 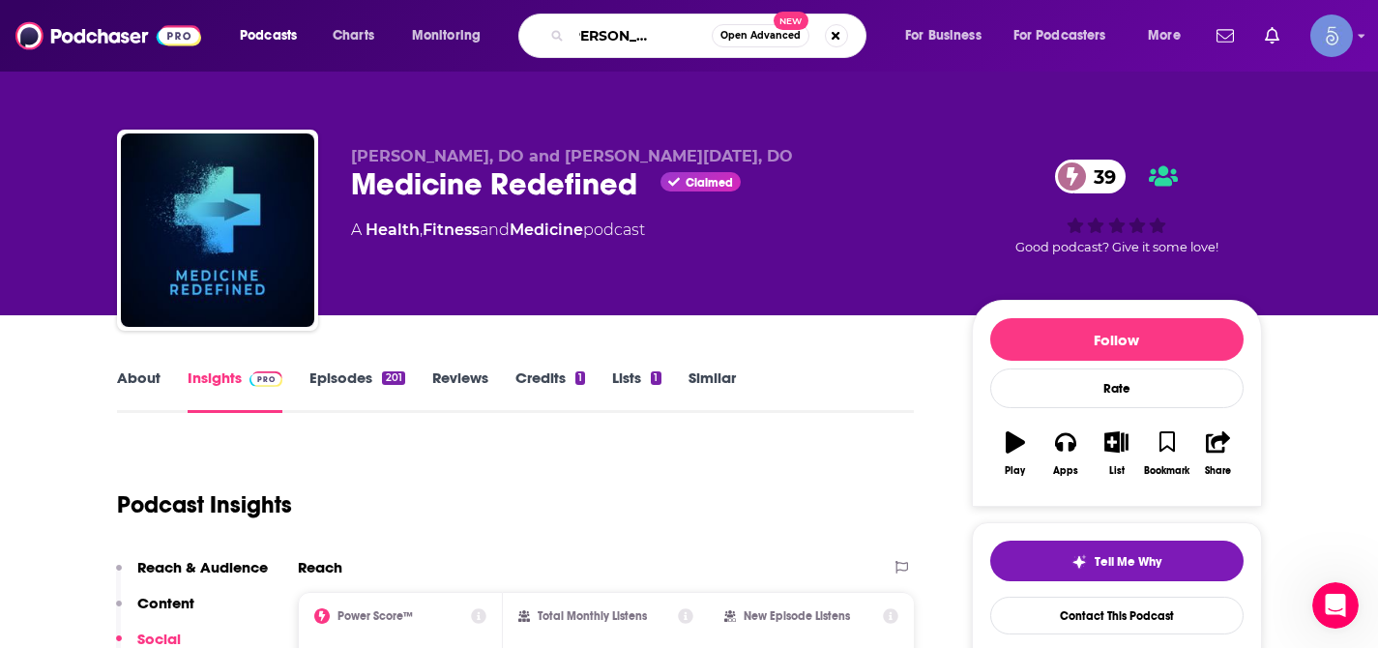 I want to click on h2: Reach, so click(x=320, y=567).